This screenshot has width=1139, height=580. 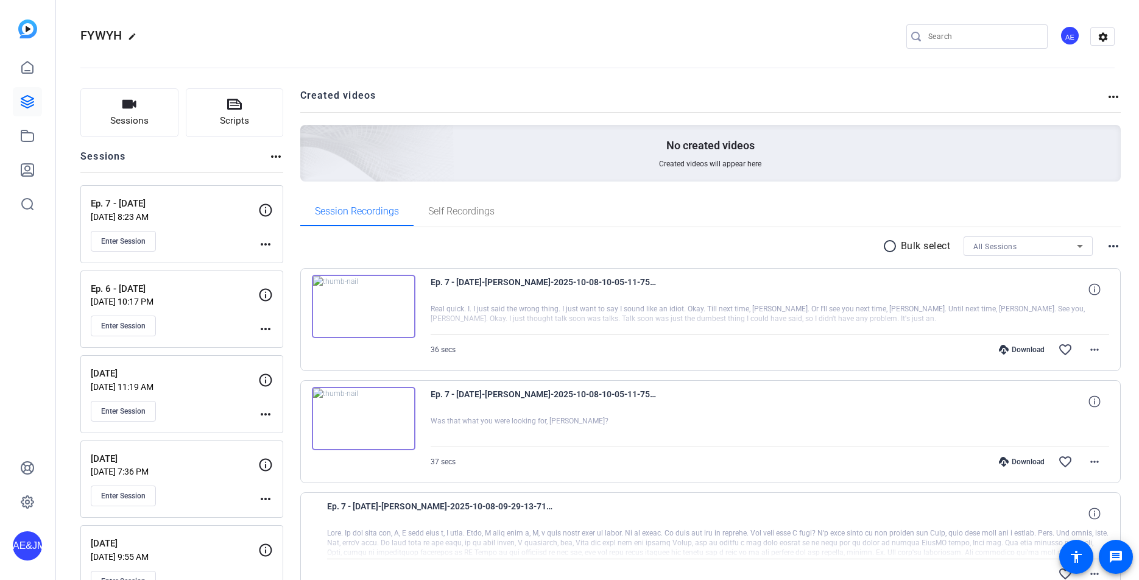 I want to click on p: No created videos, so click(x=710, y=146).